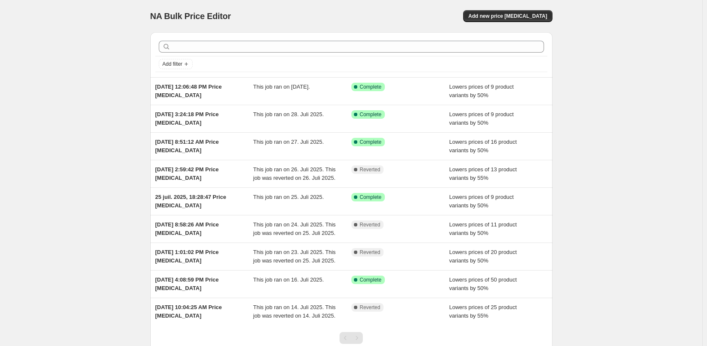 This screenshot has width=707, height=346. Describe the element at coordinates (483, 228) in the screenshot. I see `span: Lowers prices of 11 product variants by 50%` at that location.